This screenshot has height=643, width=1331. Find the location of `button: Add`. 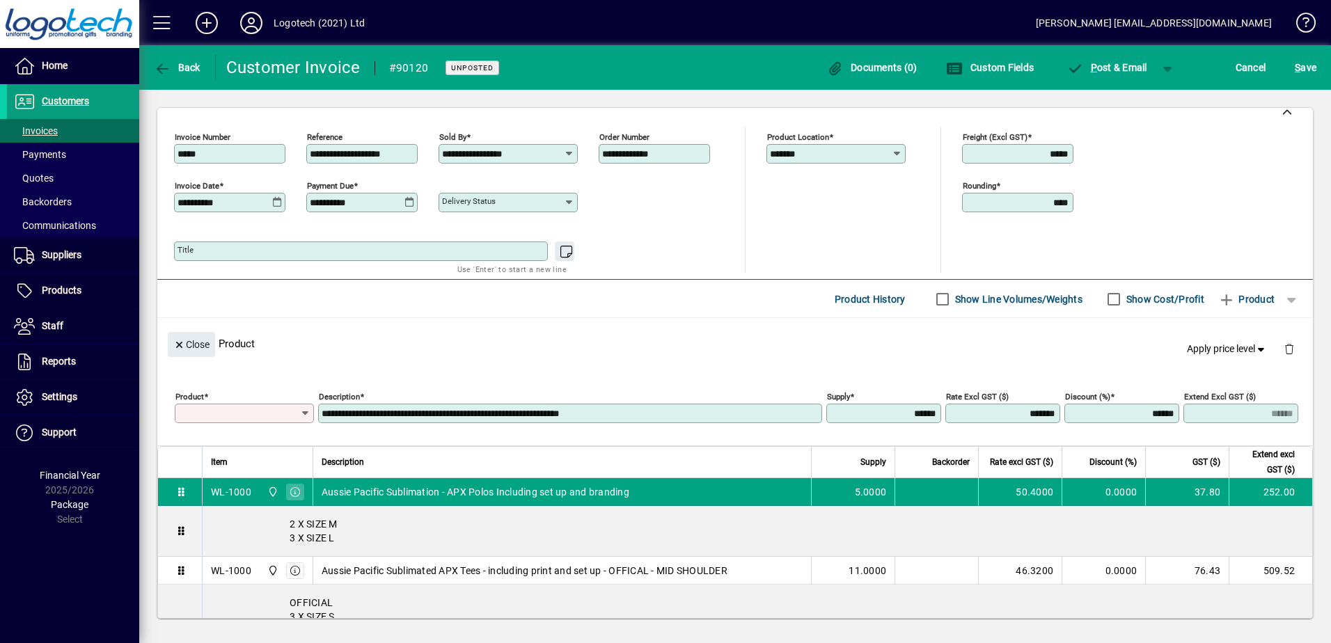

button: Add is located at coordinates (207, 23).